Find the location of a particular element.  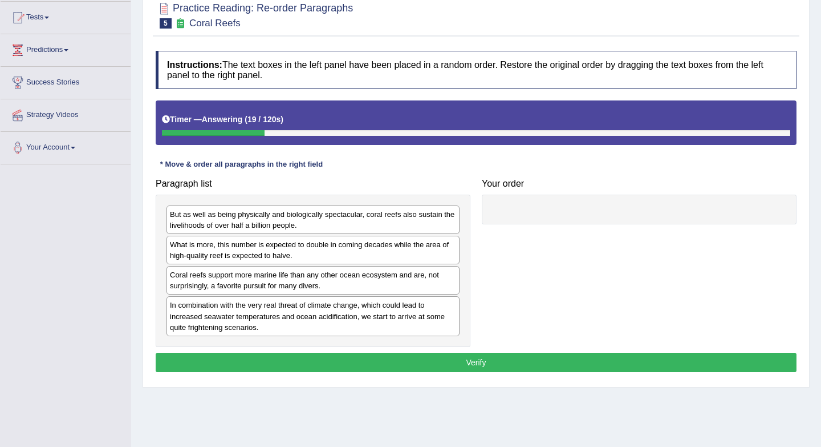

b: 19 / 120s is located at coordinates (264, 119).